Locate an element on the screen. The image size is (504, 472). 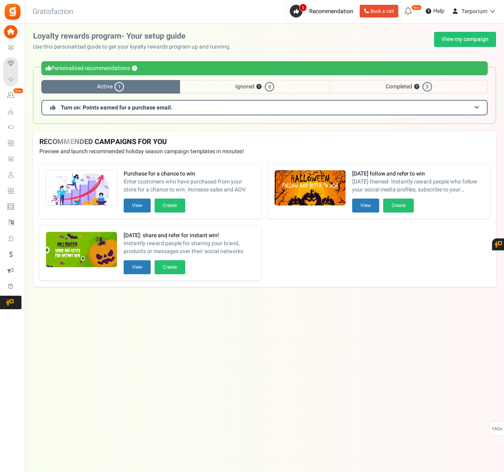
a: New is located at coordinates (12, 95).